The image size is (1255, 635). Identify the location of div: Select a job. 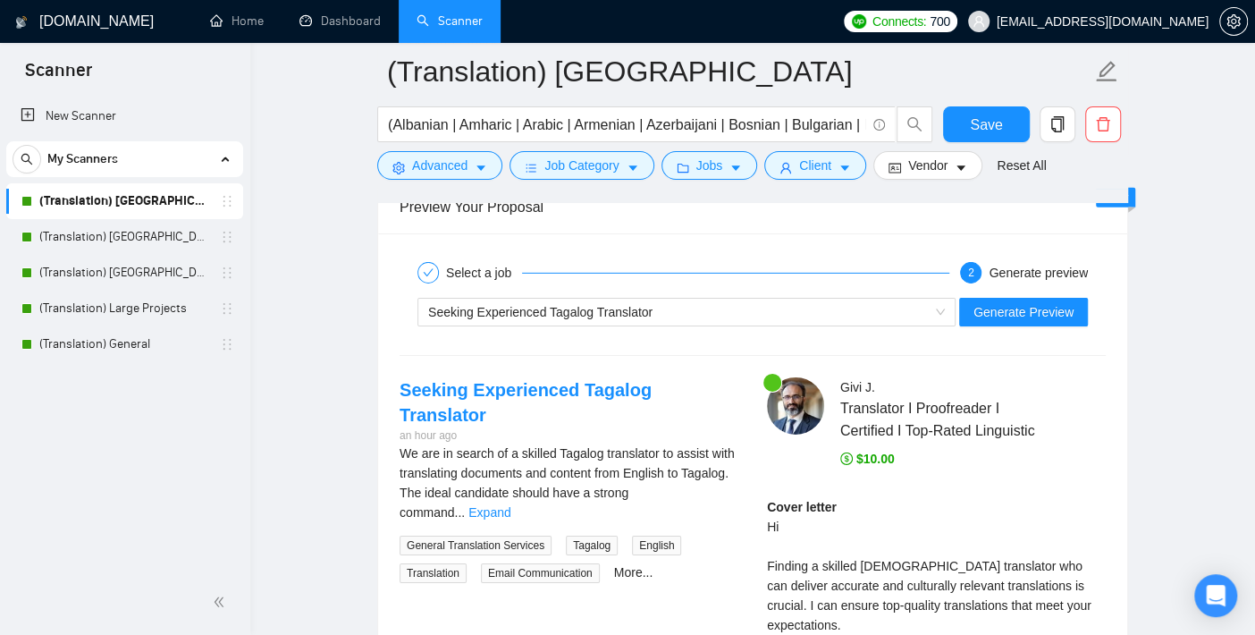
(483, 273).